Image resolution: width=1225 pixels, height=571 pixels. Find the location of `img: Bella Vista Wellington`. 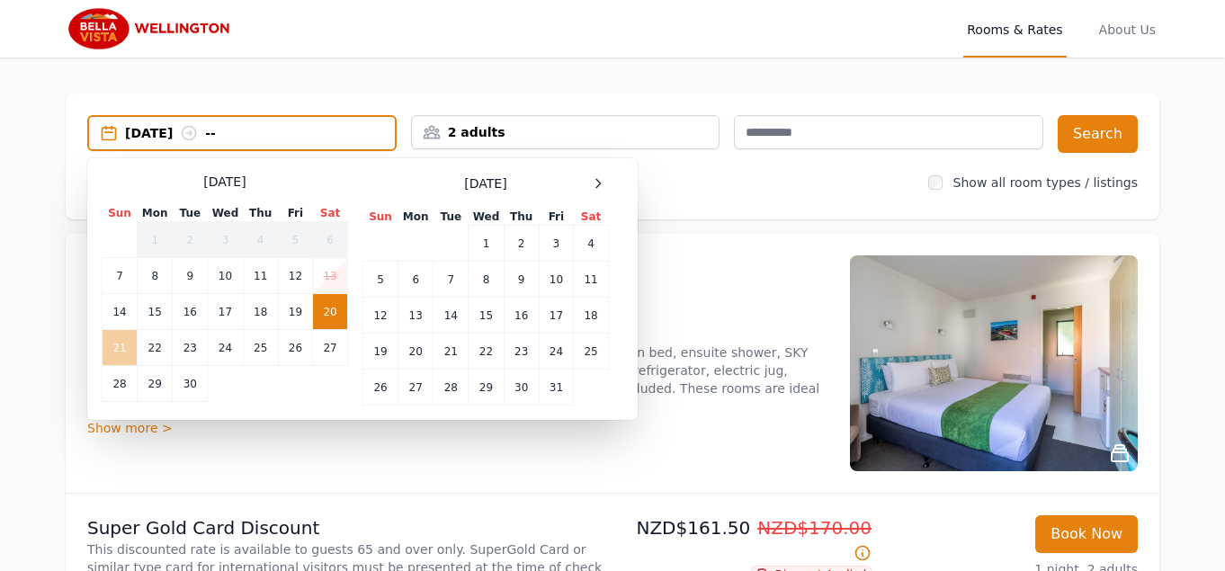

img: Bella Vista Wellington is located at coordinates (152, 29).